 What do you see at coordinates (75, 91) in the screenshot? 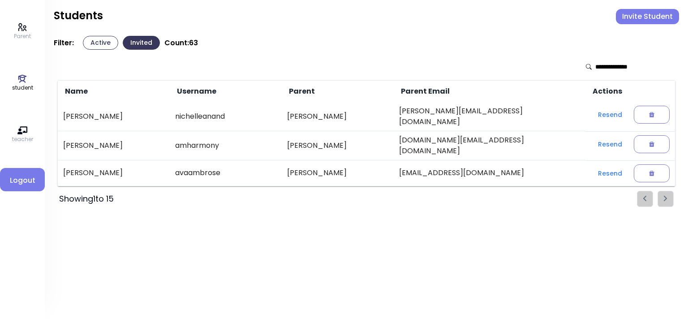
I see `span: Name` at bounding box center [75, 91].